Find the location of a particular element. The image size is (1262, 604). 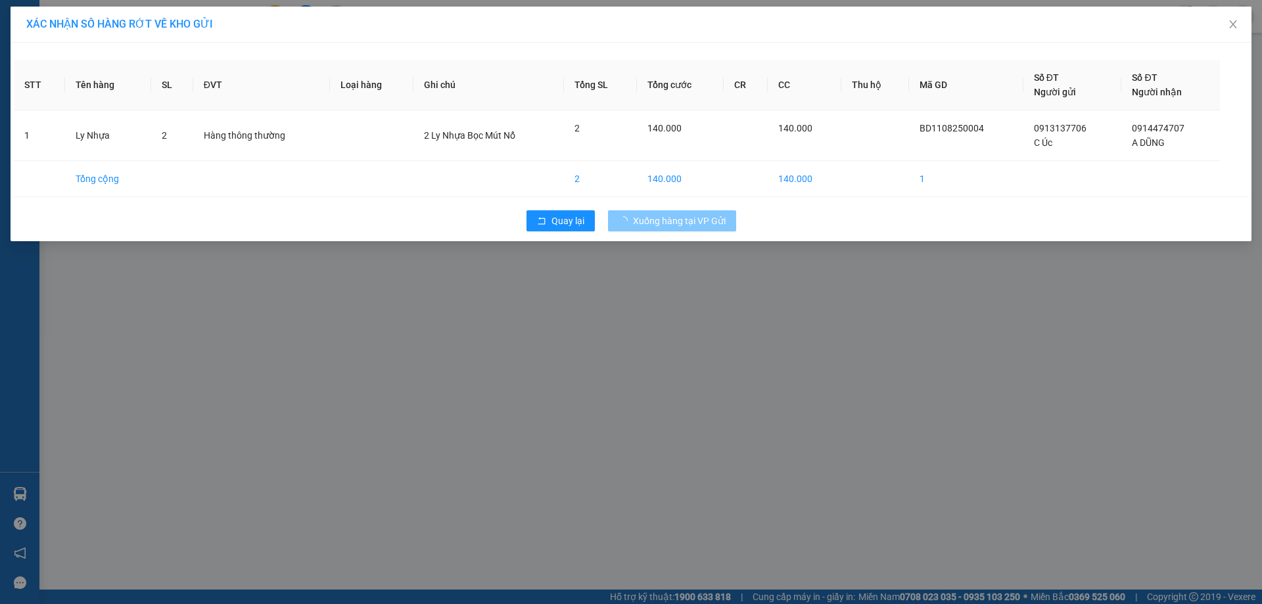

td: Ly Nhựa is located at coordinates (108, 135).